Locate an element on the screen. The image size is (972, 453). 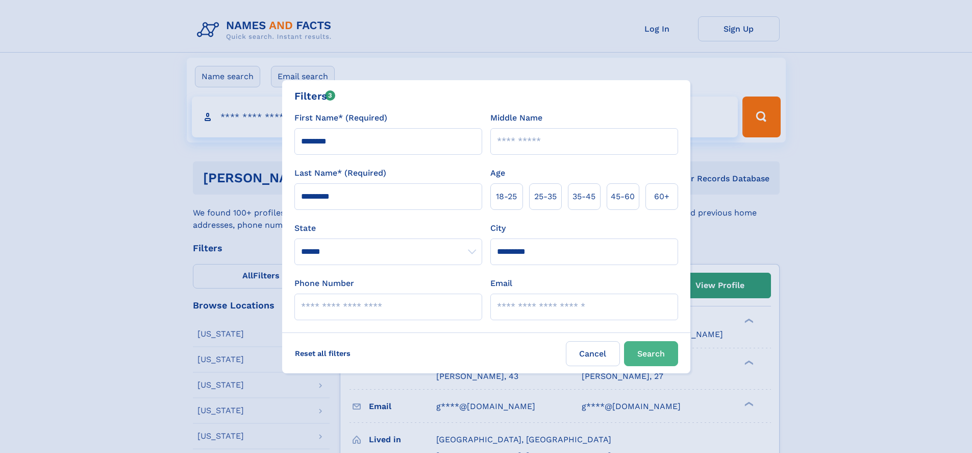
label: Last Name* (Required) is located at coordinates (340, 173).